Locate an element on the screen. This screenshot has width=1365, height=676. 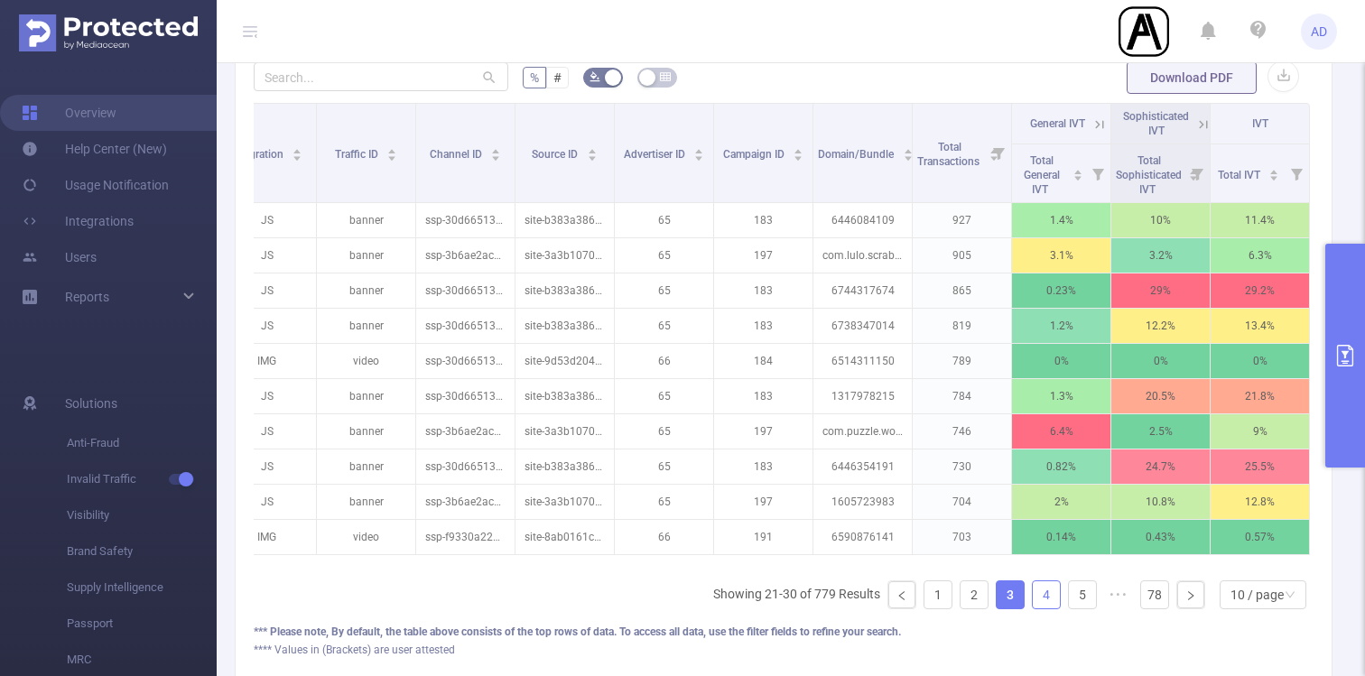
p: 2% is located at coordinates (1061, 502).